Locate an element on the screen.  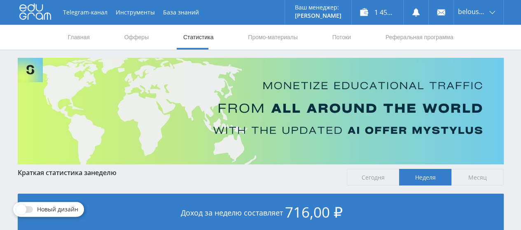
div: Краткая статистика за is located at coordinates (178, 172).